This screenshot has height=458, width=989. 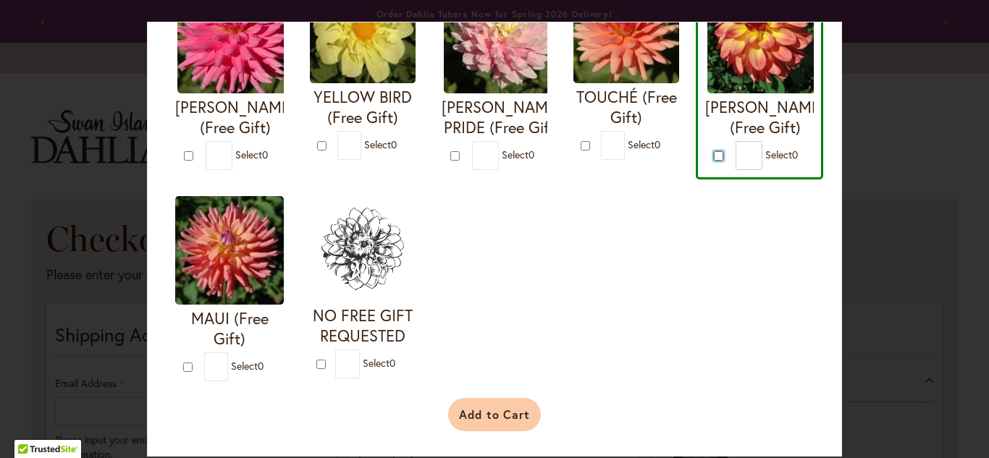 I want to click on img: MAUI (Free Gift), so click(x=230, y=251).